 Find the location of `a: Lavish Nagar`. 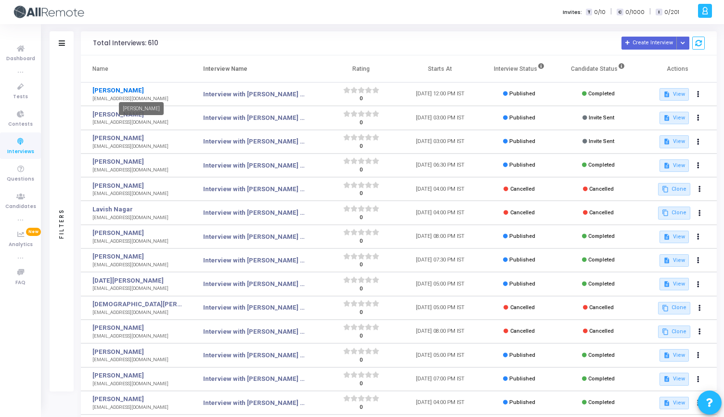

a: Lavish Nagar is located at coordinates (137, 209).